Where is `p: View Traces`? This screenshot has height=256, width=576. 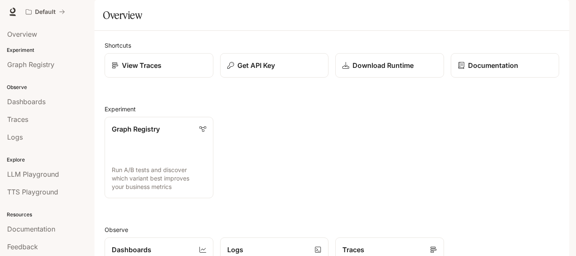 p: View Traces is located at coordinates (142, 65).